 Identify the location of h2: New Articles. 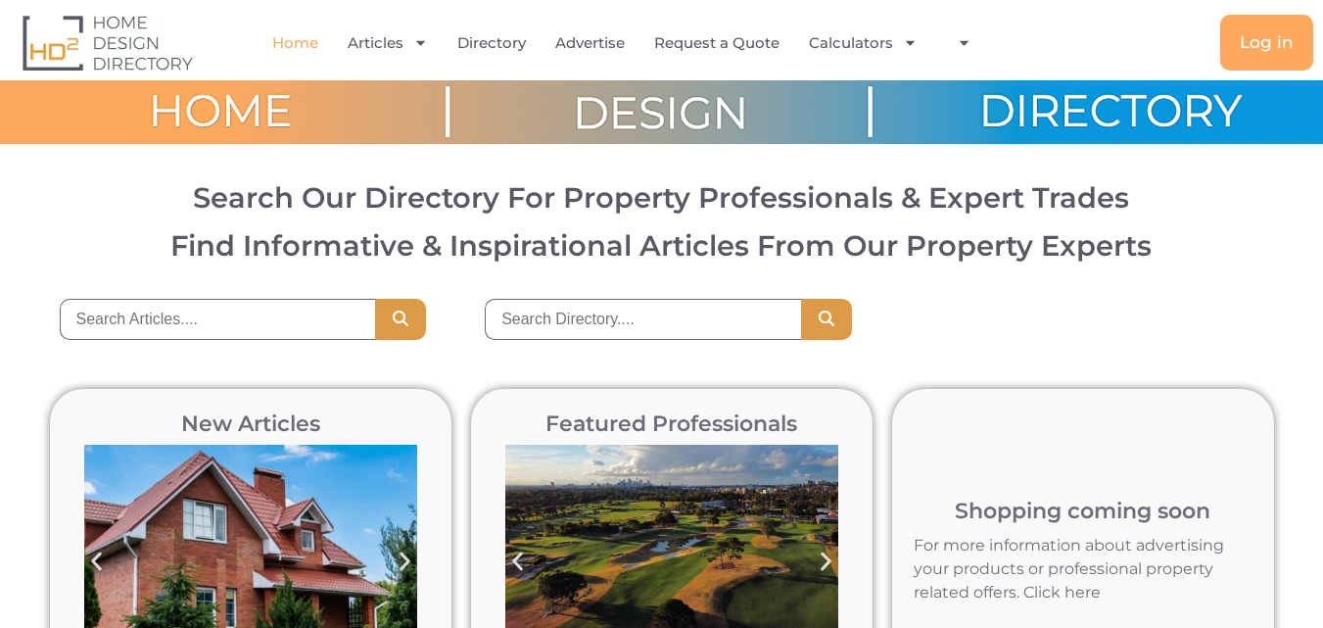
(251, 424).